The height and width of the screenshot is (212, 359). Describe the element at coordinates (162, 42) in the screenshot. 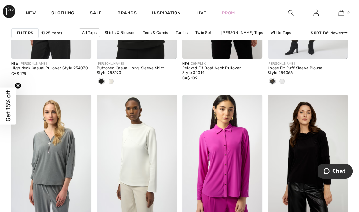

I see `a: Black Tops` at that location.